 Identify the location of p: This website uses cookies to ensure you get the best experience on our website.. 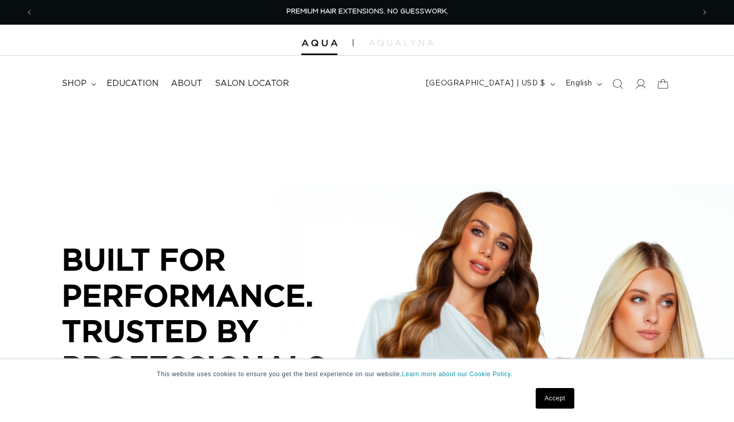
(367, 374).